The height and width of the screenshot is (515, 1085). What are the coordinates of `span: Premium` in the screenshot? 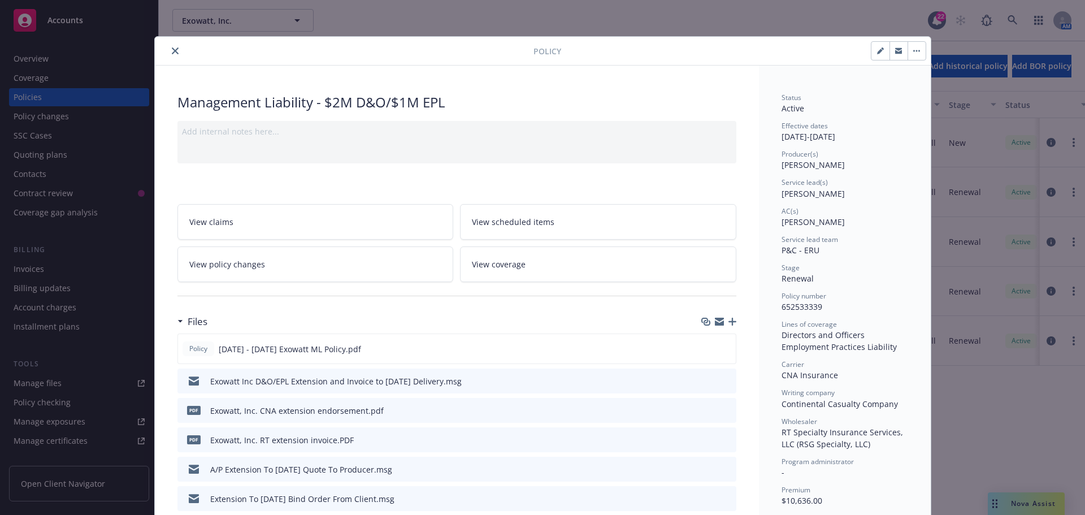 It's located at (796, 489).